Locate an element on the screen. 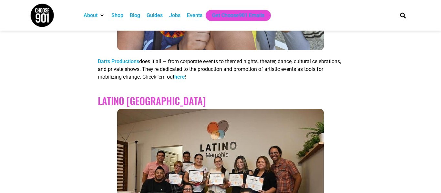 This screenshot has width=441, height=193. div: Jobs is located at coordinates (175, 15).